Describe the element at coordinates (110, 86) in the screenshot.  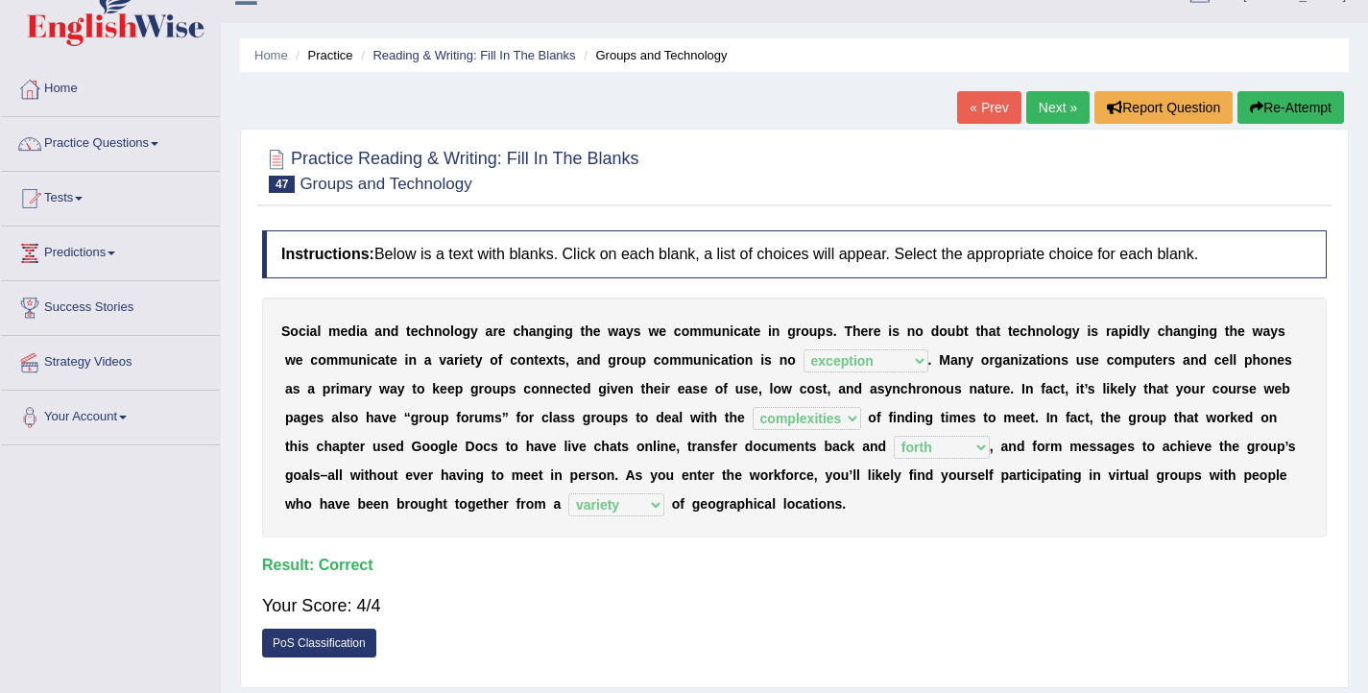
I see `a: Home` at that location.